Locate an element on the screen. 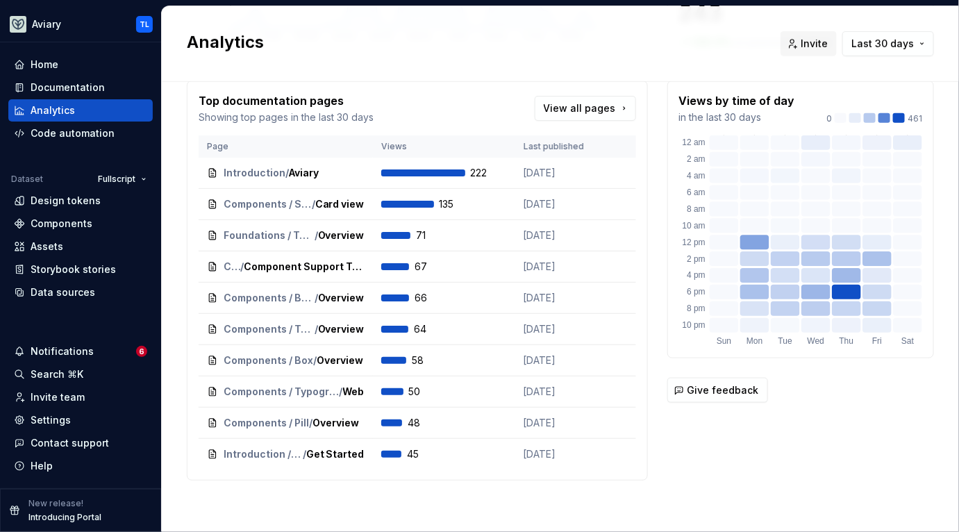 This screenshot has height=532, width=959. a: Settings is located at coordinates (81, 420).